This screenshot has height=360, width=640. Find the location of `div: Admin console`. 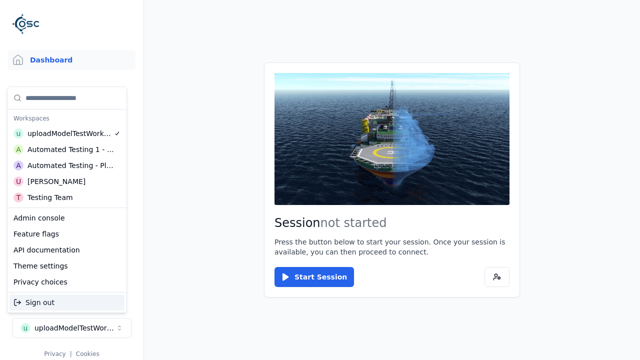

div: Admin console is located at coordinates (67, 218).